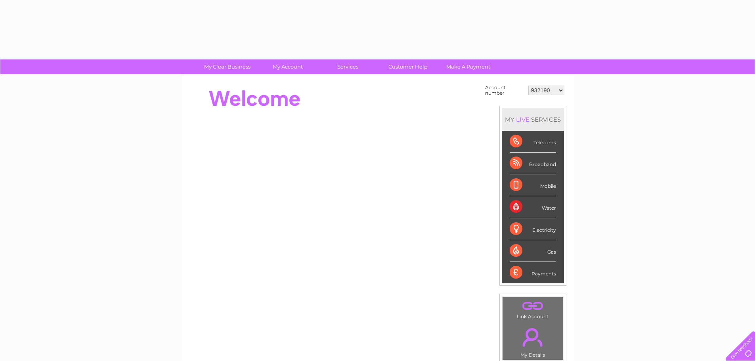 The image size is (755, 361). I want to click on div: Water, so click(533, 207).